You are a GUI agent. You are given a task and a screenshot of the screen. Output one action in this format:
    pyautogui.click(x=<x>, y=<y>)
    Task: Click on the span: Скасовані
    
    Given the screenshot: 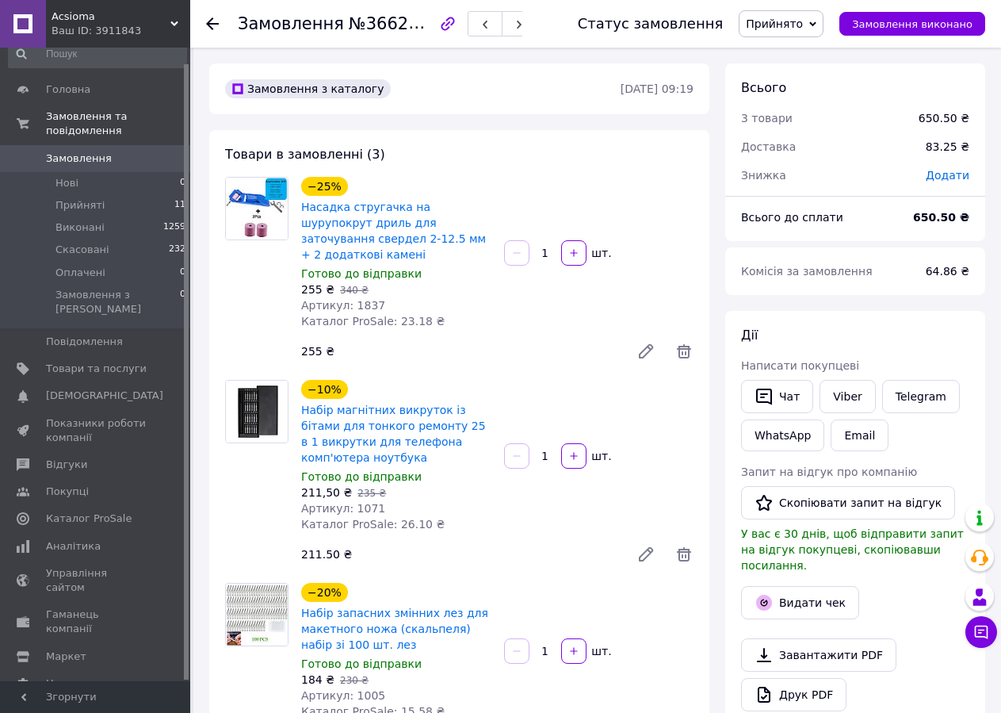 What is the action you would take?
    pyautogui.click(x=82, y=250)
    